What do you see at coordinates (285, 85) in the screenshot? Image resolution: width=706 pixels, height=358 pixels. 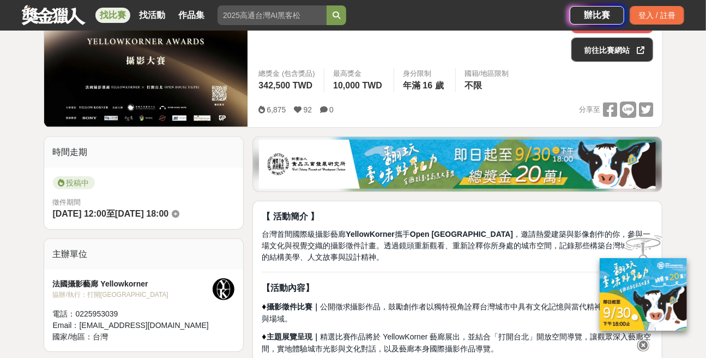 I see `span: 342,500 TWD` at bounding box center [285, 85].